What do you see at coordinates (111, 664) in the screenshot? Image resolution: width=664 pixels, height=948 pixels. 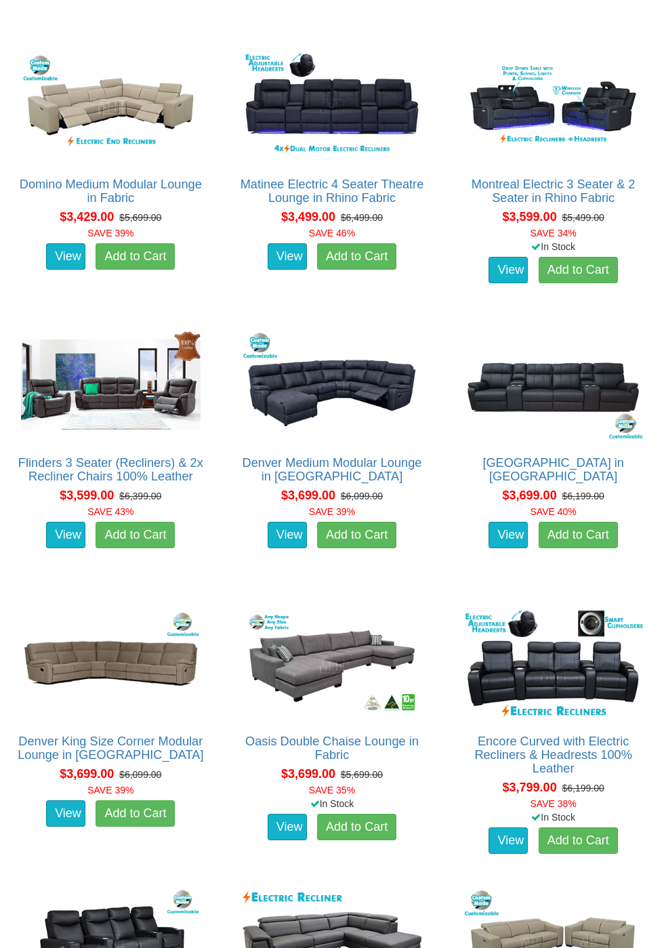 I see `img: Denver King Size Corner Modular Lounge in Fabric` at bounding box center [111, 664].